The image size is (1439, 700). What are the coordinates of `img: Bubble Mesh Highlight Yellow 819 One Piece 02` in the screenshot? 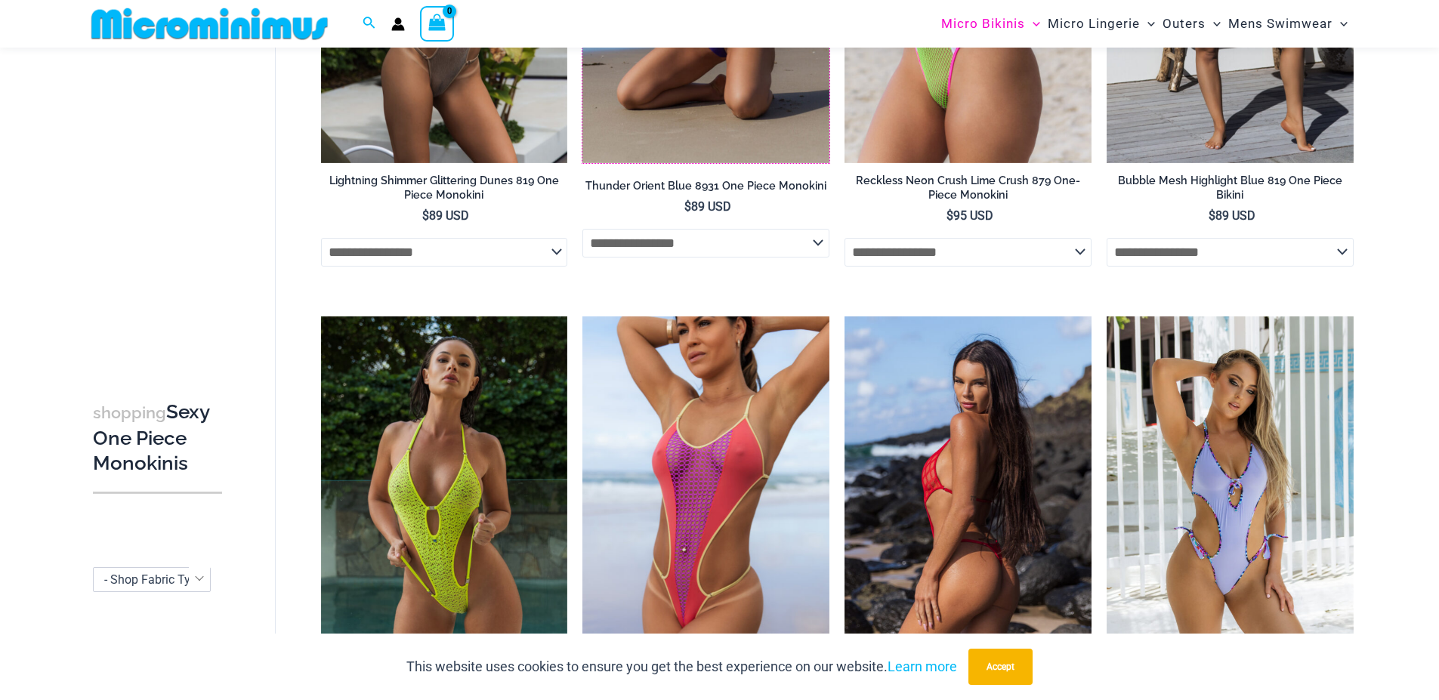 It's located at (444, 501).